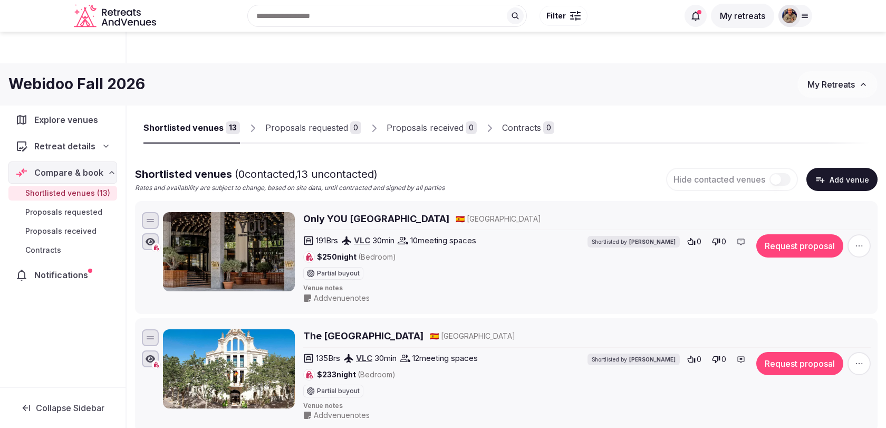  What do you see at coordinates (327, 240) in the screenshot?
I see `span: 191 Brs` at bounding box center [327, 240].